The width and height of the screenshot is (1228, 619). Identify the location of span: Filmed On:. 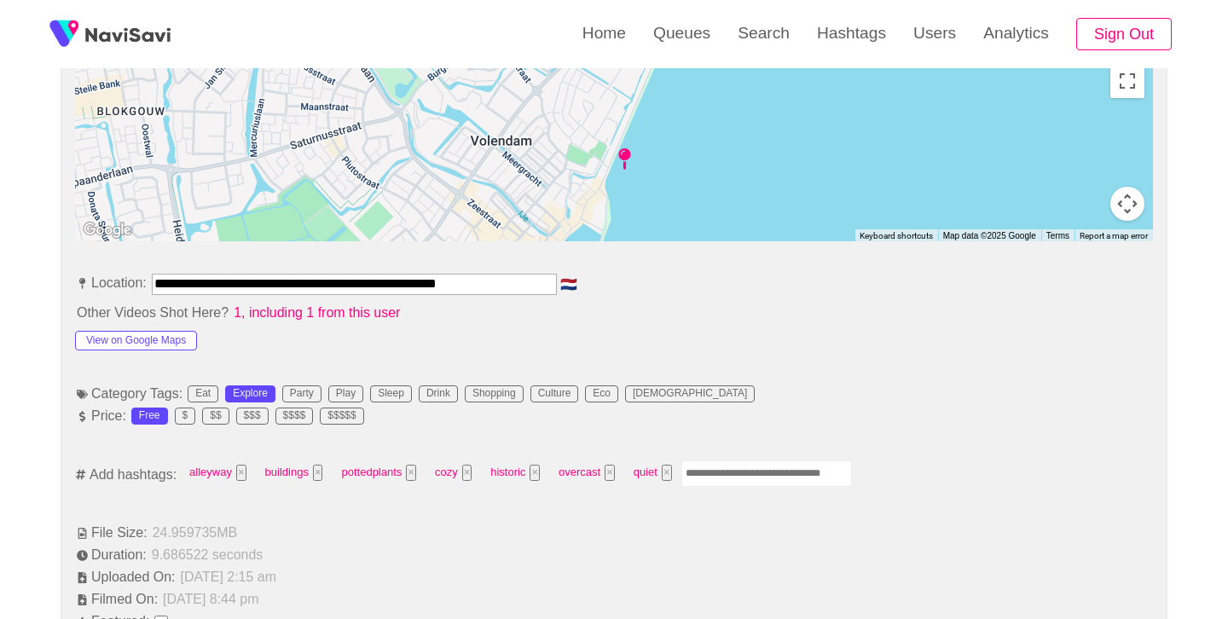
(117, 599).